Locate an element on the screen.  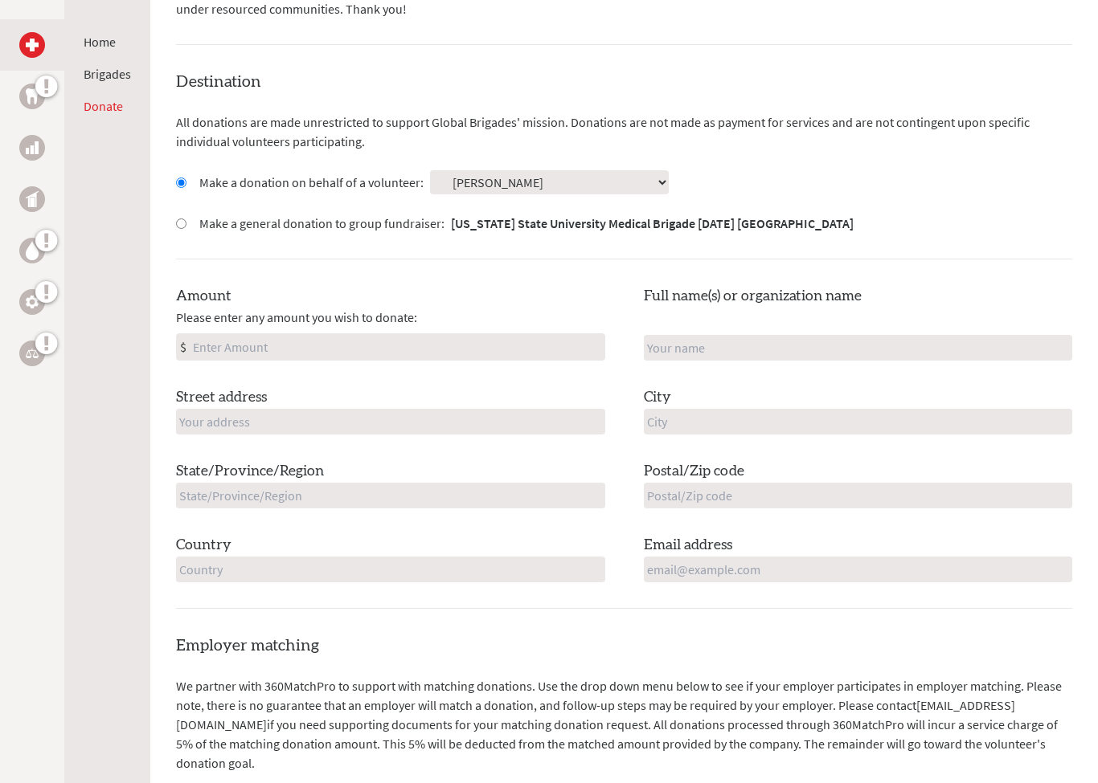
li: Donate is located at coordinates (107, 106).